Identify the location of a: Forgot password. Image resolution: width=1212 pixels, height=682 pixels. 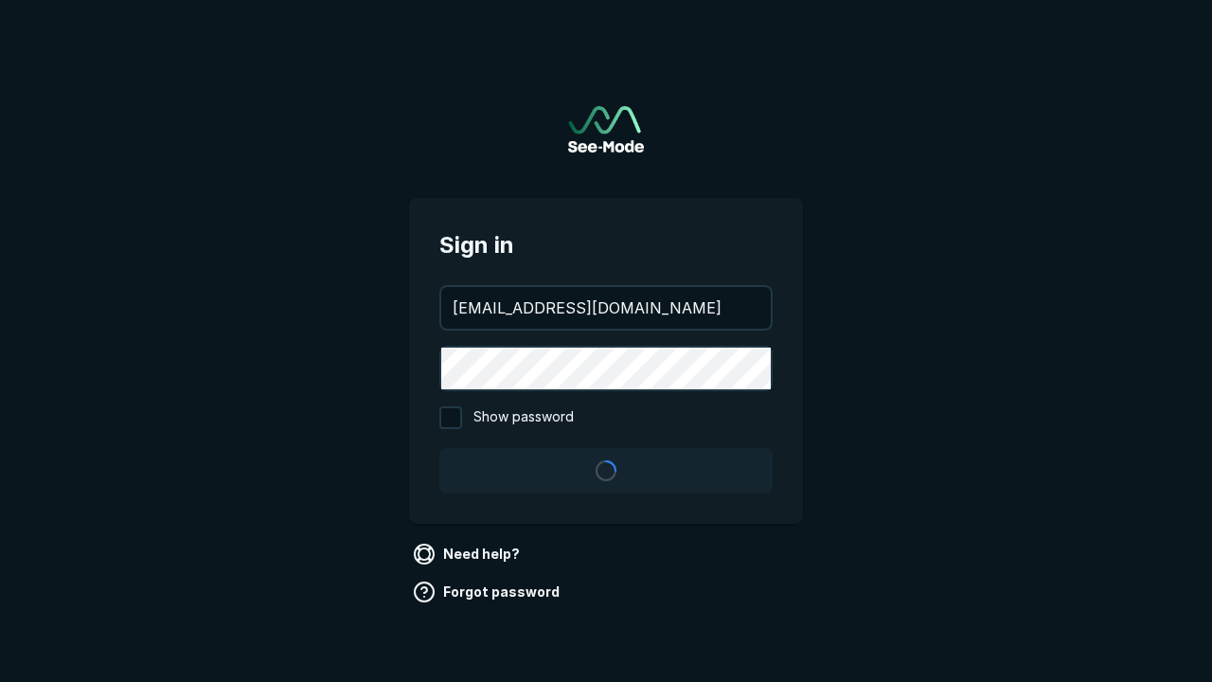
(487, 592).